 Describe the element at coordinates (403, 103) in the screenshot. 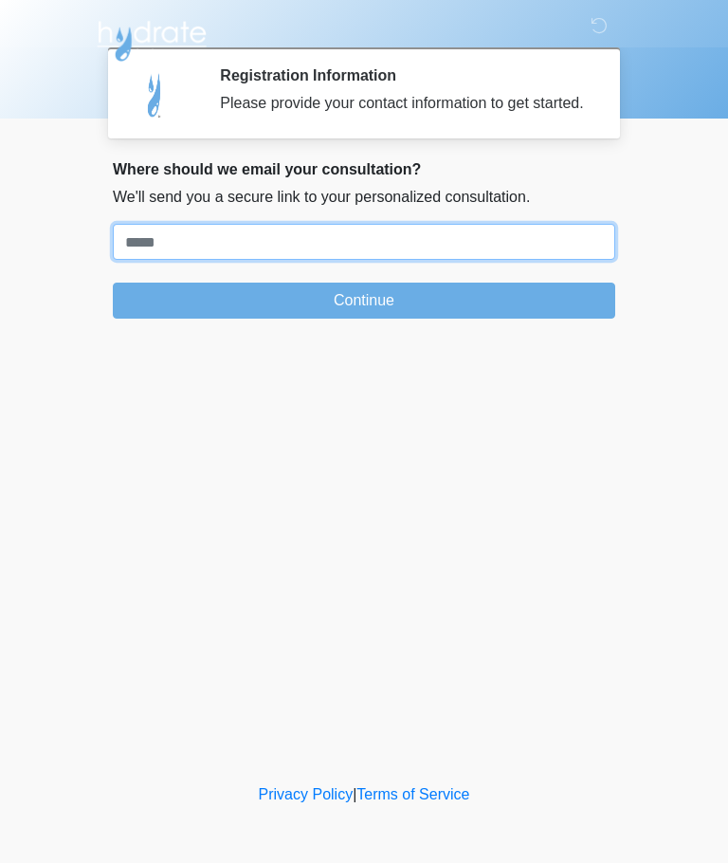

I see `div: Please provide your contact information to get started.` at that location.